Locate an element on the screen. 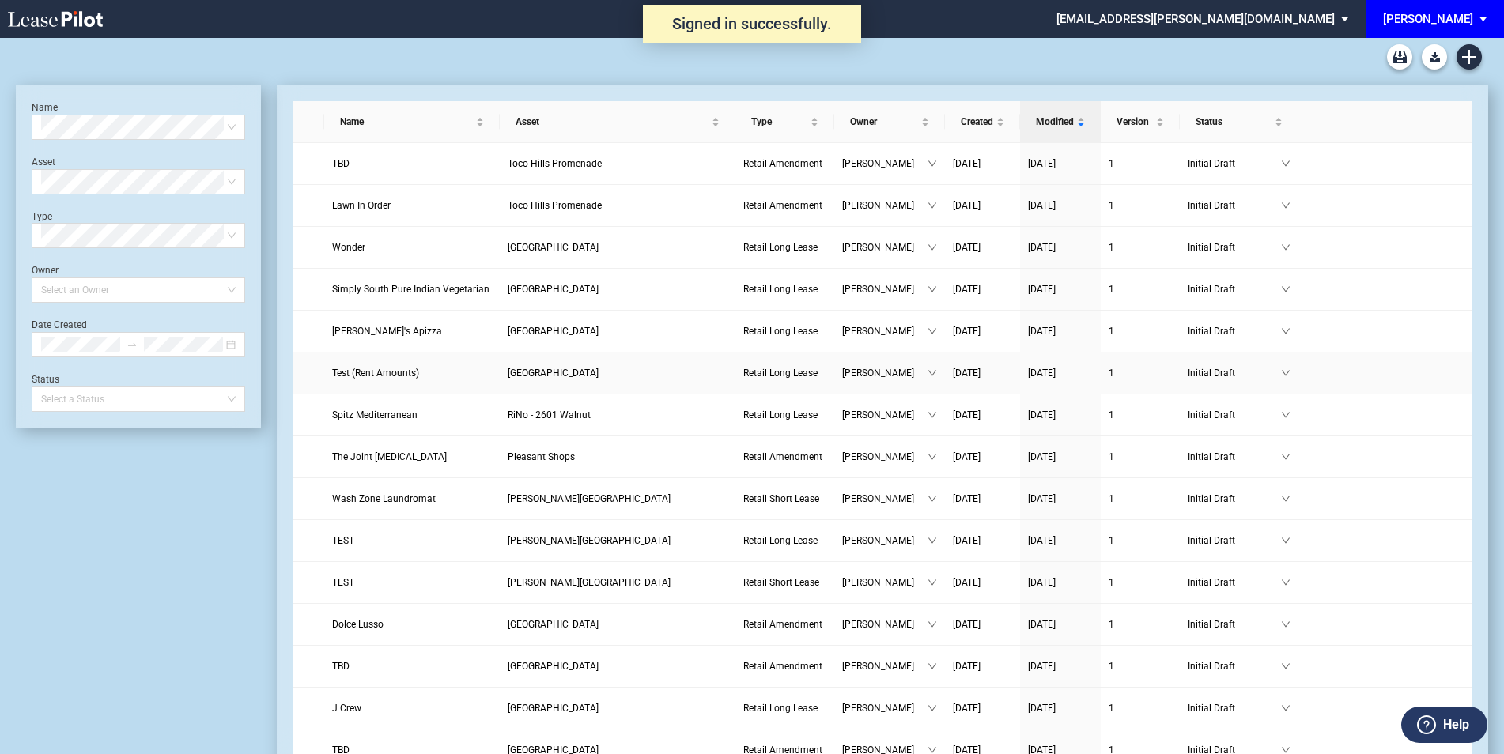 Image resolution: width=1504 pixels, height=754 pixels. a: Pleasant Shops is located at coordinates (618, 457).